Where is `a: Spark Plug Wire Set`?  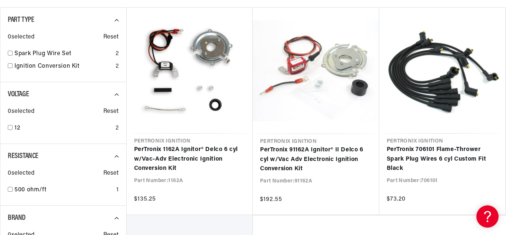 a: Spark Plug Wire Set is located at coordinates (63, 54).